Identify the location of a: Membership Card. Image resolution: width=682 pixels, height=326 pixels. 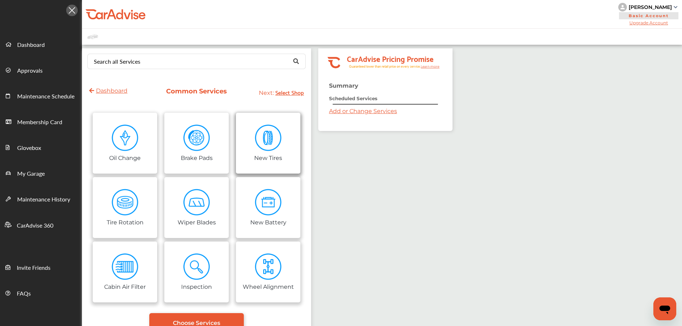
(41, 121).